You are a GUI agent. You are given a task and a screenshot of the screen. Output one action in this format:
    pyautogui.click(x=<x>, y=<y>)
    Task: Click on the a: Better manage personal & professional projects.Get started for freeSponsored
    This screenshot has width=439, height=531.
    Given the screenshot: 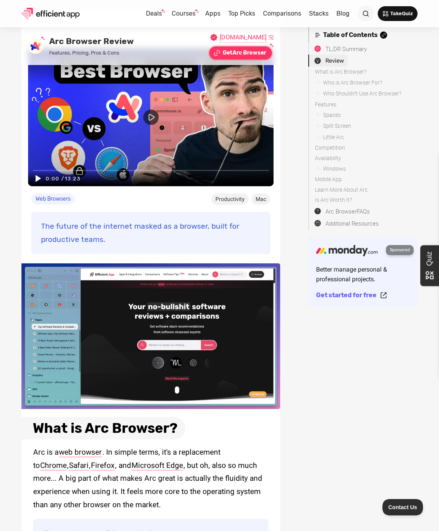 What is the action you would take?
    pyautogui.click(x=363, y=272)
    